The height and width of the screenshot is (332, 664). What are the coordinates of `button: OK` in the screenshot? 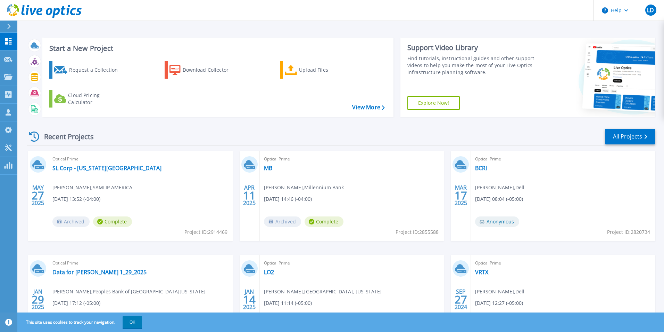 It's located at (132, 322).